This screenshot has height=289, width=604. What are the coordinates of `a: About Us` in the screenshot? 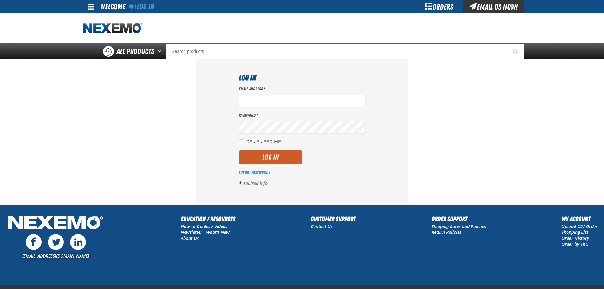 It's located at (190, 238).